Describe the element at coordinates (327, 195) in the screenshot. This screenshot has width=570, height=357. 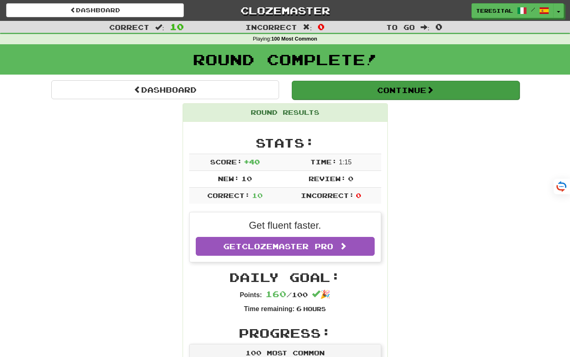
I see `span: Incorrect:` at that location.